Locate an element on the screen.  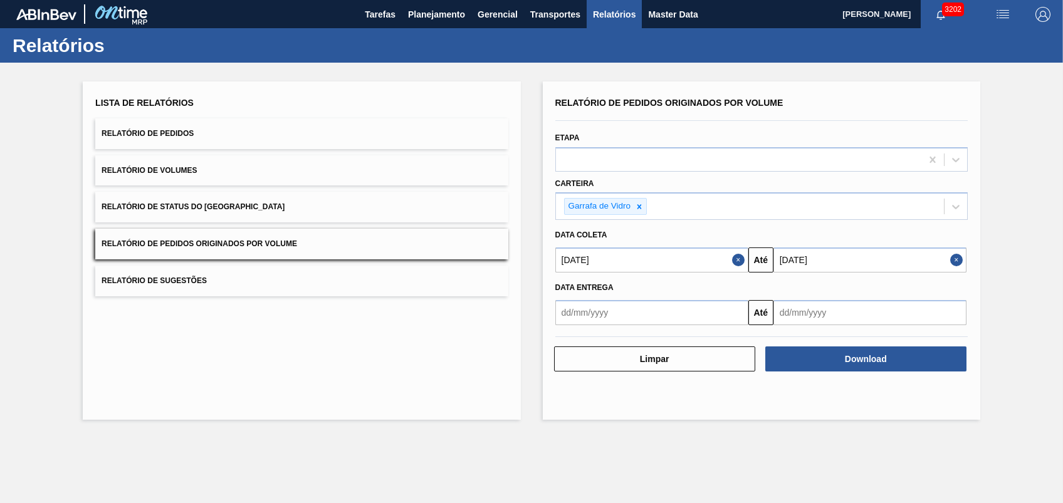
img: TNhmsLtSVTkK8tSr43FrP2fwEKptu5GPRR3wAAAABJRU5ErkJggg== is located at coordinates (46, 14).